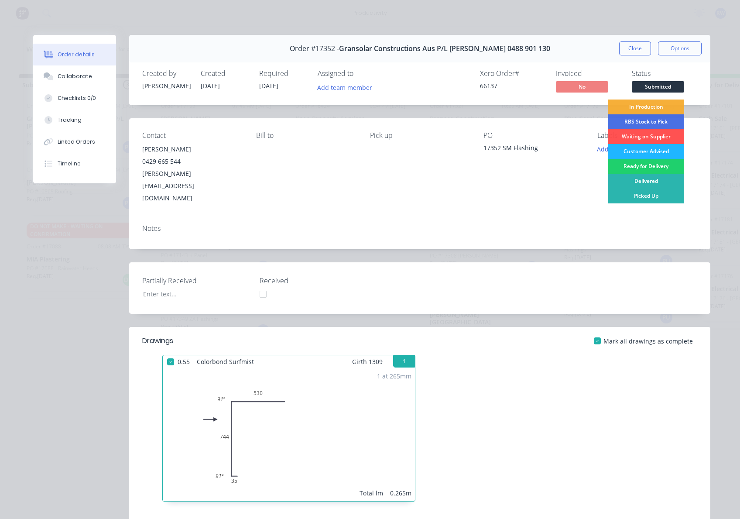  I want to click on div: Total lm, so click(371, 493).